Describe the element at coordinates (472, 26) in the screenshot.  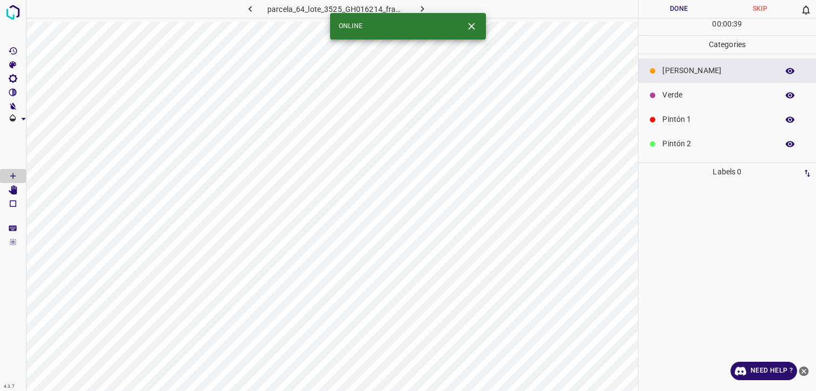
I see `button: Close` at that location.